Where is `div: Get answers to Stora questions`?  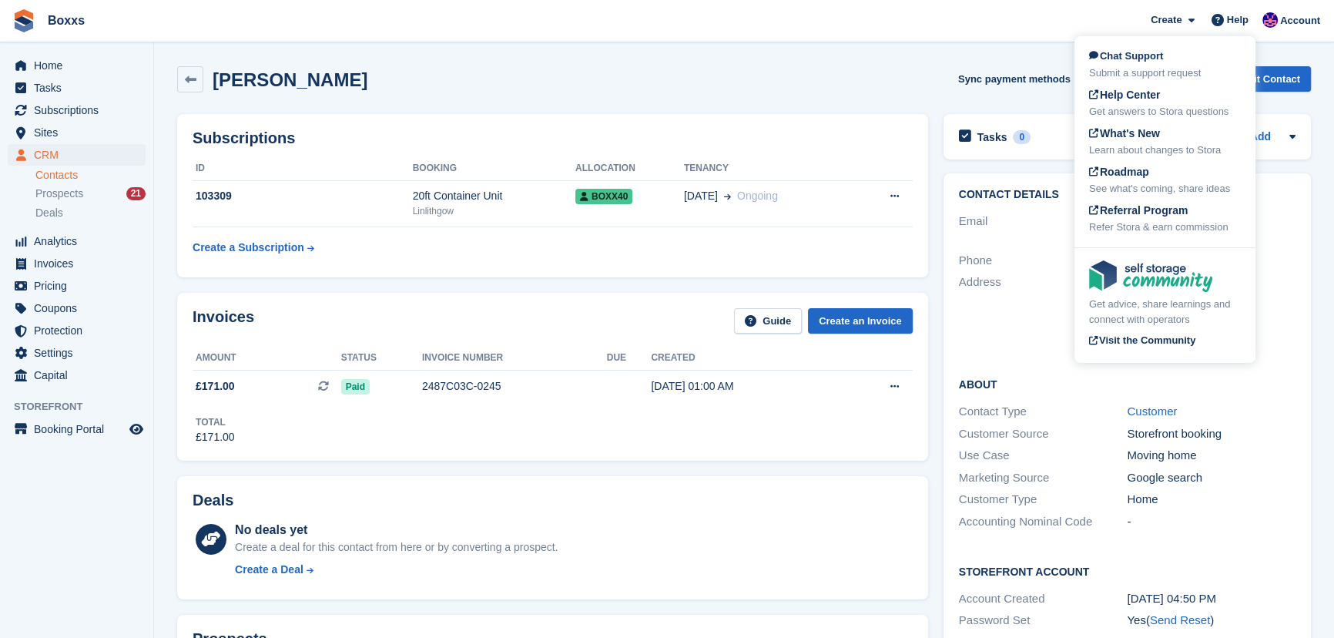
div: Get answers to Stora questions is located at coordinates (1164, 112).